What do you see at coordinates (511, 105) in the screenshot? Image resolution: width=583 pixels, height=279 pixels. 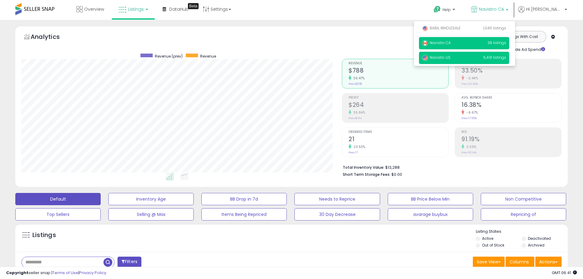 I see `h2: 16.38%` at bounding box center [511, 105].